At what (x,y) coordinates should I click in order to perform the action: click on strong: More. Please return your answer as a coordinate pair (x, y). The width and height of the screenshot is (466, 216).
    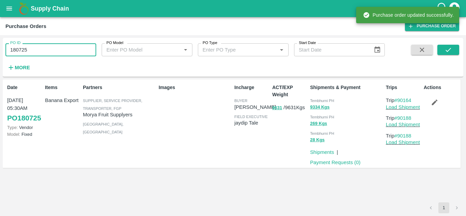
    Looking at the image, I should click on (22, 68).